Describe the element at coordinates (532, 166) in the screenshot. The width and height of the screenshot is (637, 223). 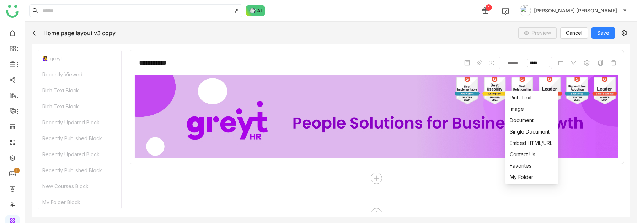
I see `nz-option-item: Favorites` at that location.